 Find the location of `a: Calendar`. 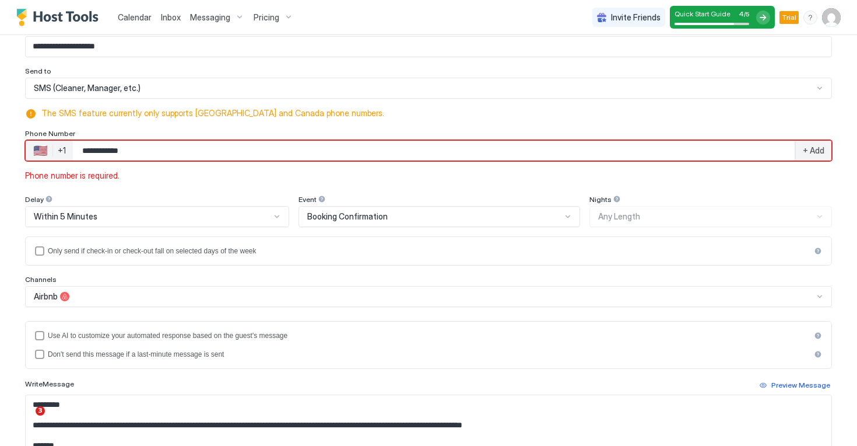

a: Calendar is located at coordinates (135, 17).